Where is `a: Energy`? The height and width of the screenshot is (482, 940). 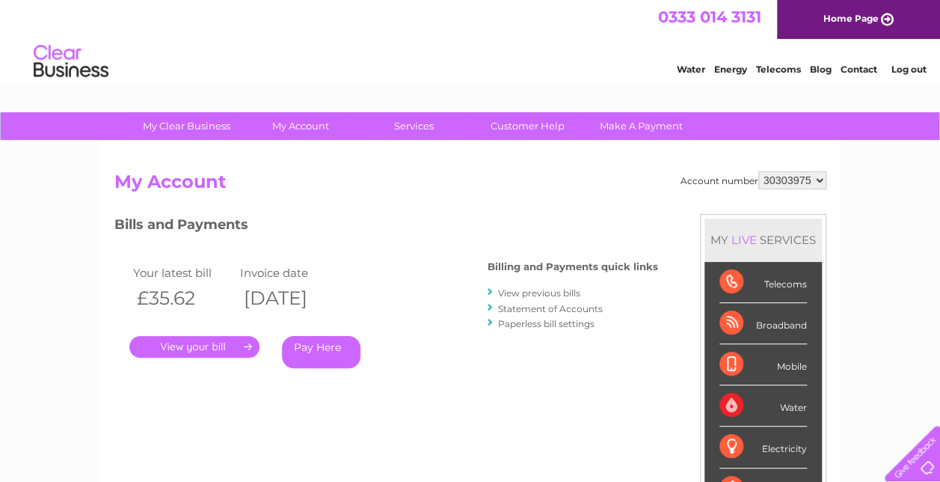 a: Energy is located at coordinates (731, 69).